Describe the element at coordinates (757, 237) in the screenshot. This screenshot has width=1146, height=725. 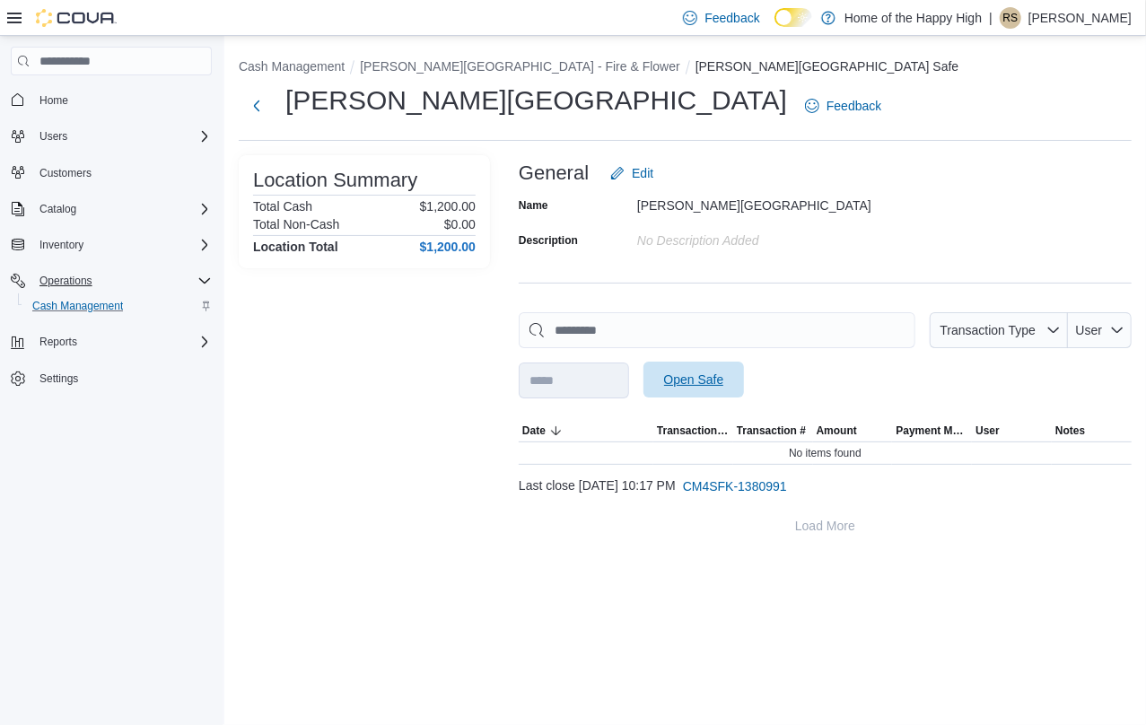
I see `div: No Description added` at that location.